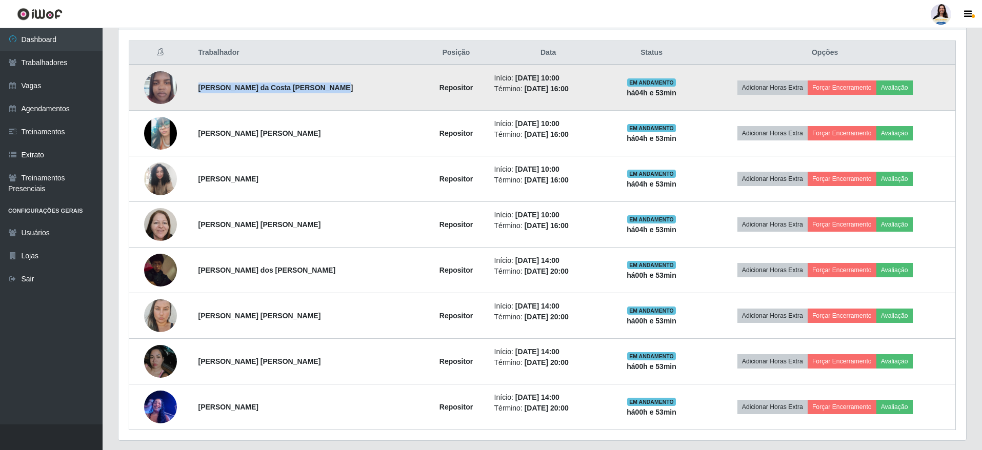 The image size is (982, 450). I want to click on img: 1753895046968.jpeg, so click(161, 407).